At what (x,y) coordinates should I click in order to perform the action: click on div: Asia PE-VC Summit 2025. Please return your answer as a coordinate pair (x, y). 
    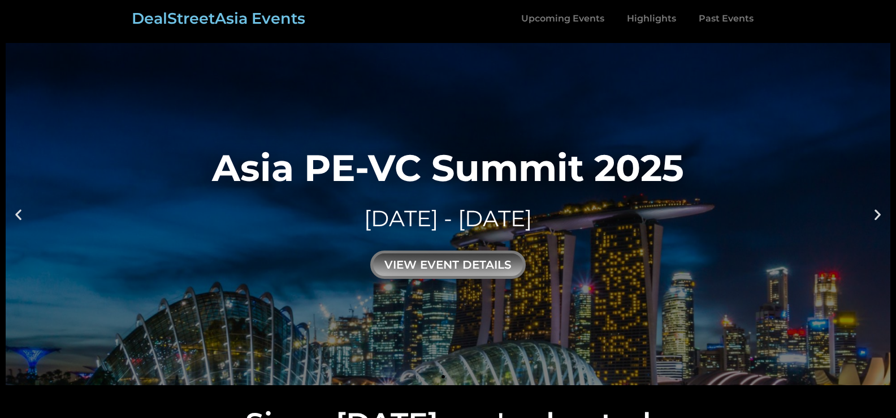
    Looking at the image, I should click on (448, 167).